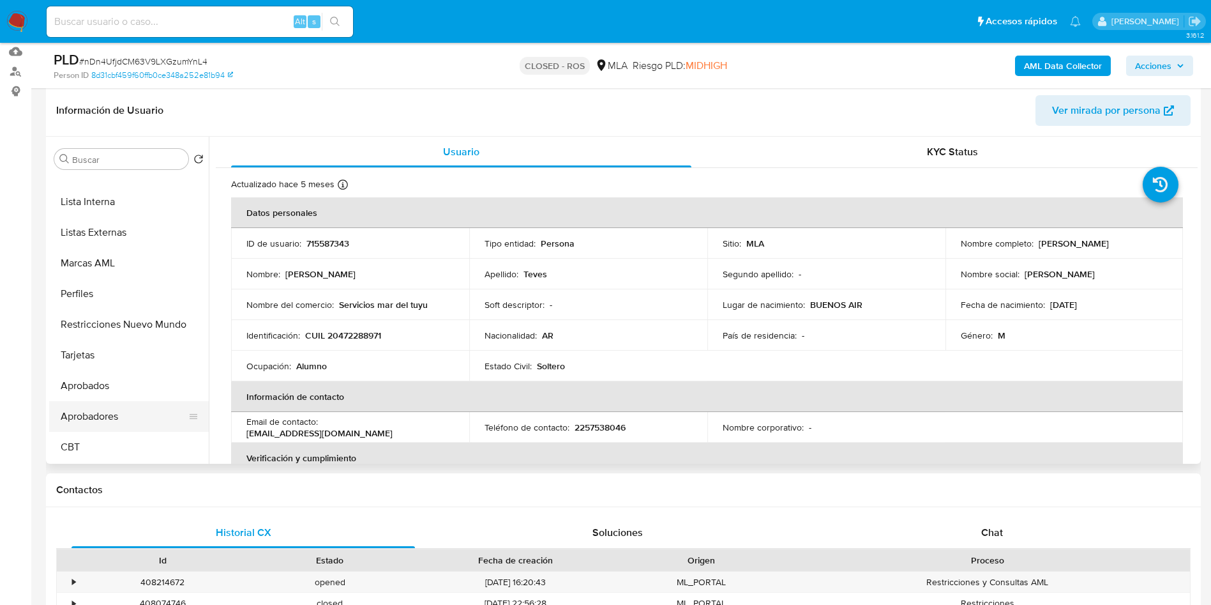 The height and width of the screenshot is (605, 1211). What do you see at coordinates (836, 305) in the screenshot?
I see `p: BUENOS AIR` at bounding box center [836, 305].